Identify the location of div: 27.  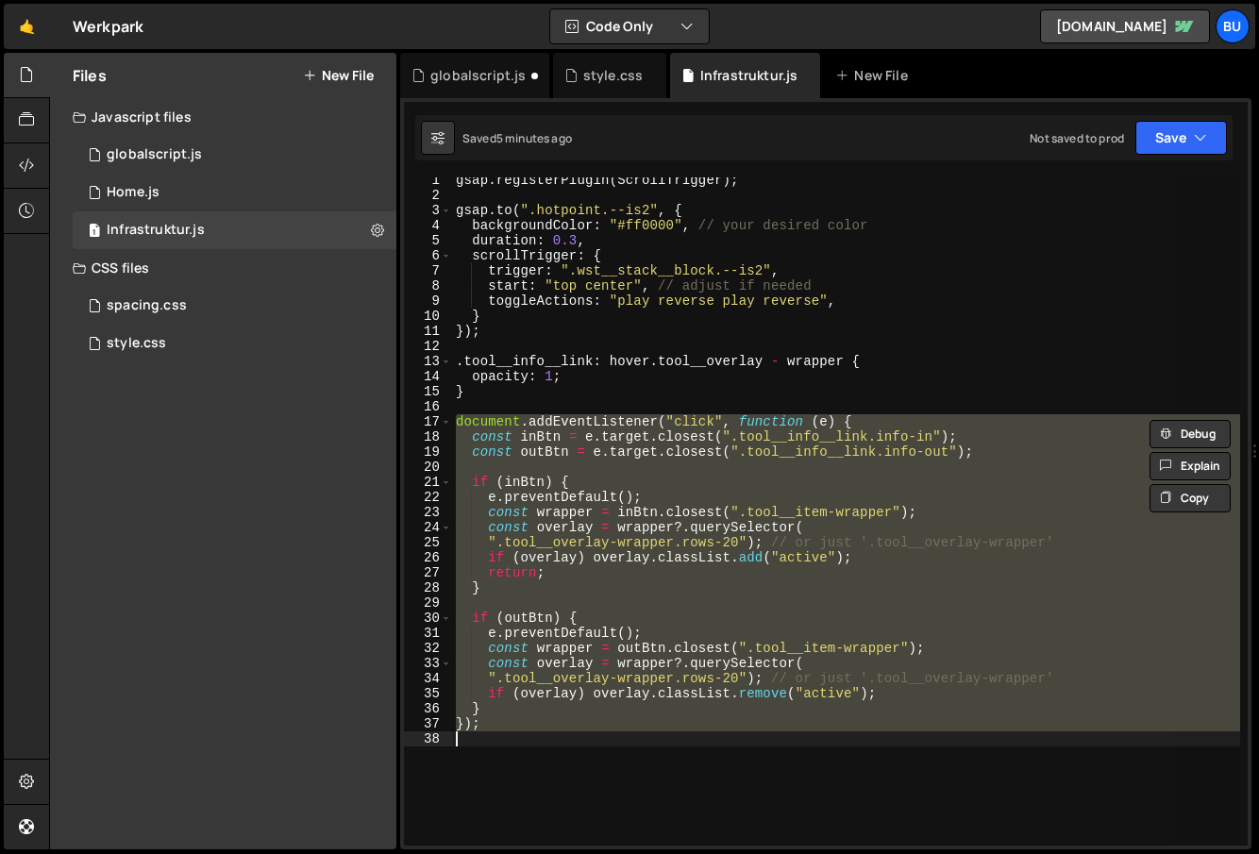
(428, 573).